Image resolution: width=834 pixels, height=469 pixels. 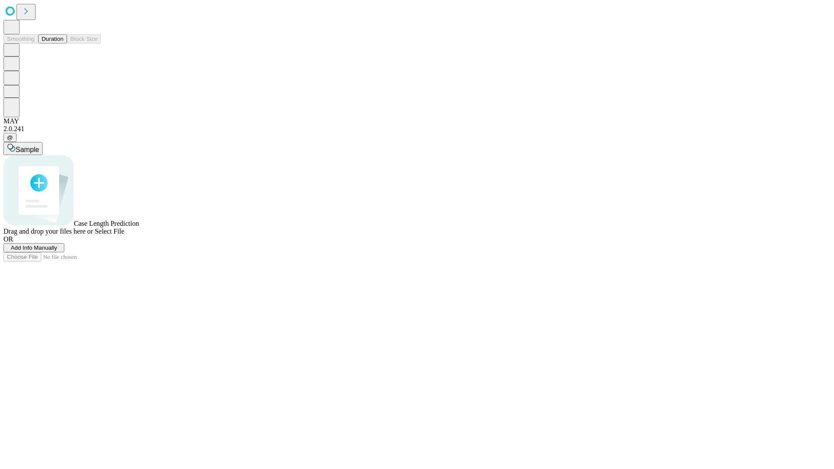 What do you see at coordinates (34, 248) in the screenshot?
I see `span: Add Info Manually` at bounding box center [34, 248].